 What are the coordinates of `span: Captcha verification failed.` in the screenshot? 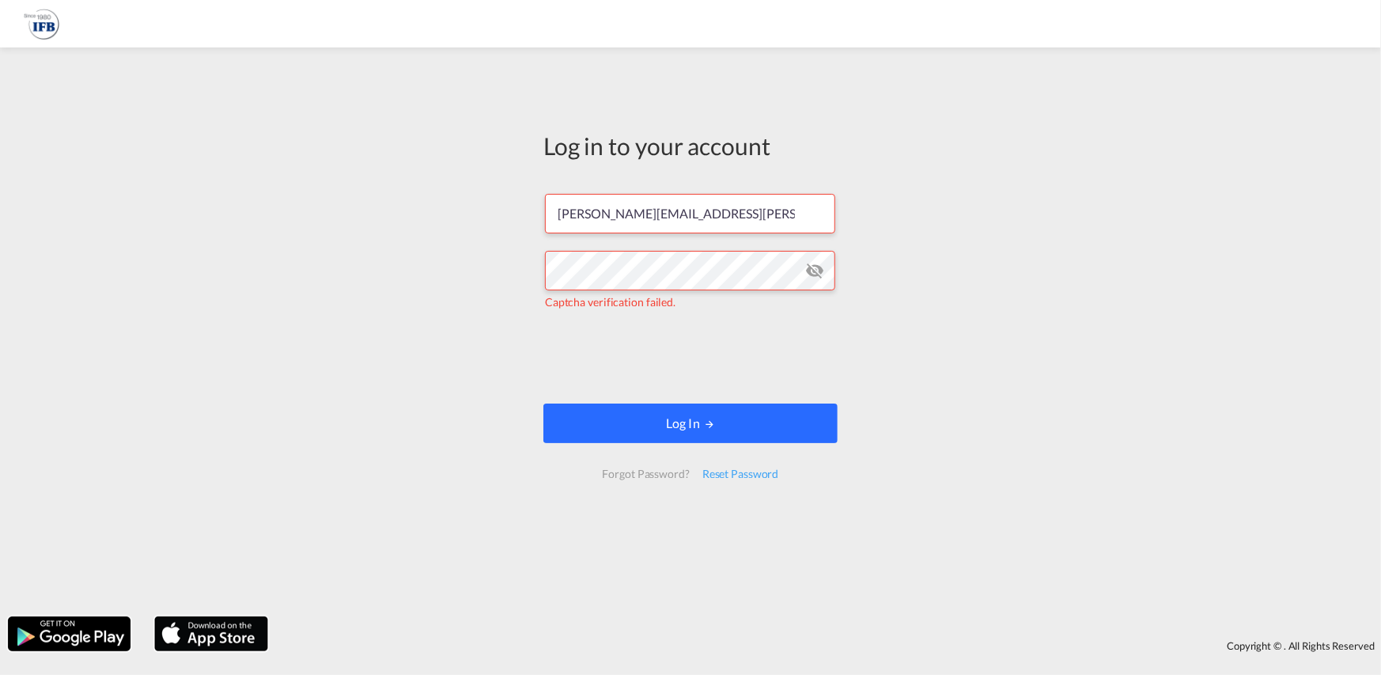 It's located at (610, 301).